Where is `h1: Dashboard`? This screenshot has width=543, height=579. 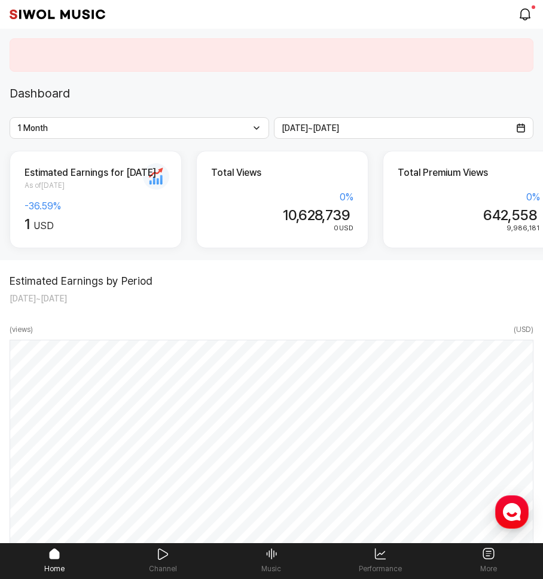
h1: Dashboard is located at coordinates (39, 93).